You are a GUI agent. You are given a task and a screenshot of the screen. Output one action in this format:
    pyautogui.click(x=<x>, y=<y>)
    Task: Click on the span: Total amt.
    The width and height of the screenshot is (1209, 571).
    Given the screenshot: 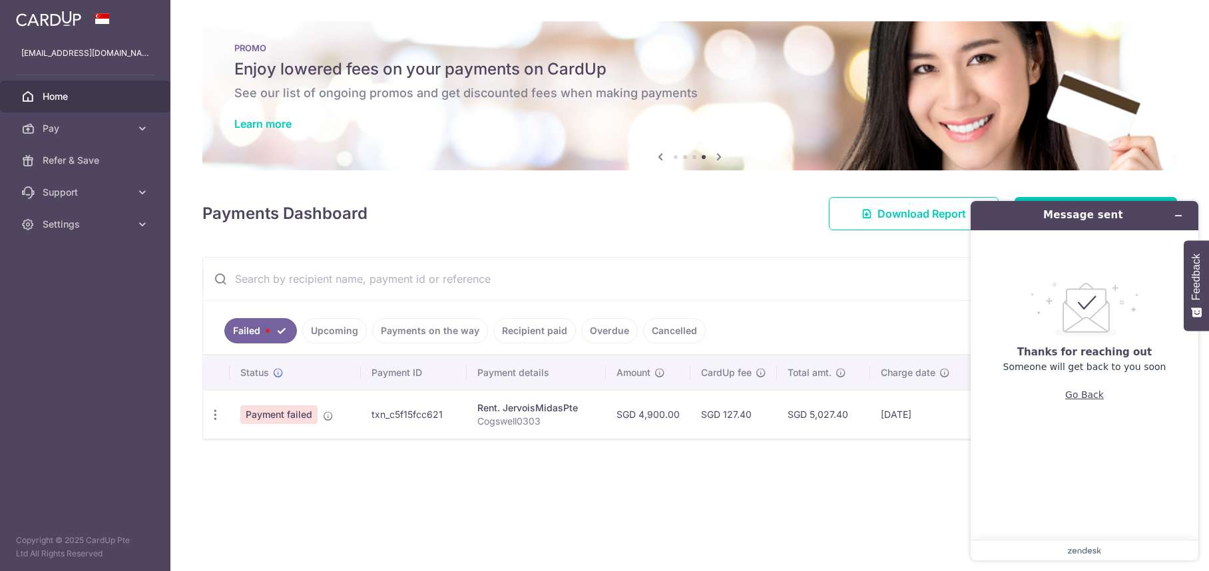 What is the action you would take?
    pyautogui.click(x=810, y=373)
    